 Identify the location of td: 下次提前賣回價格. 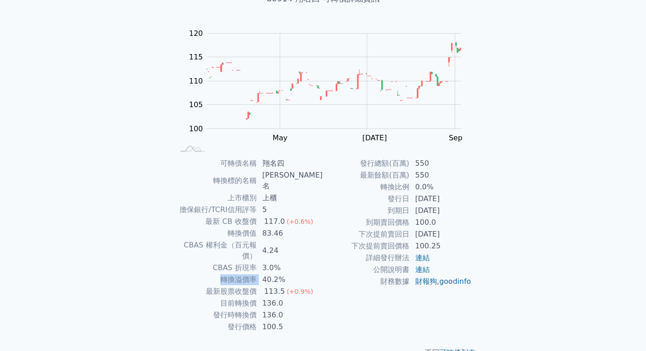
(366, 246).